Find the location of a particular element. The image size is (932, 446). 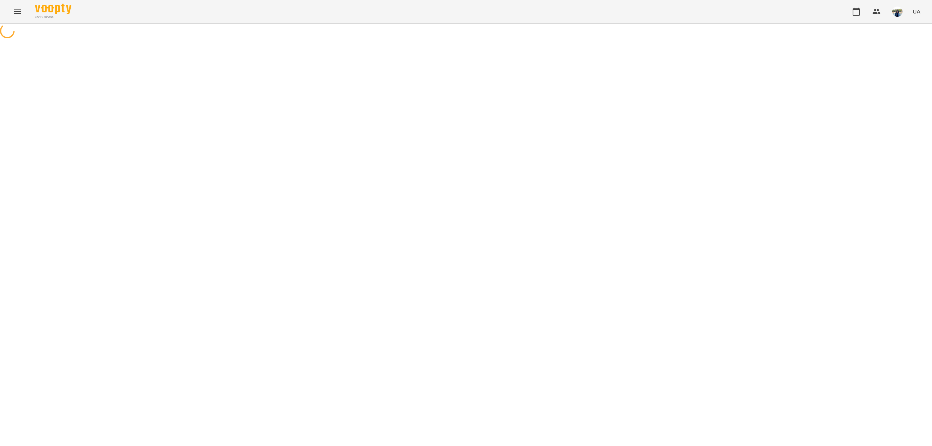

span: UA is located at coordinates (916, 11).